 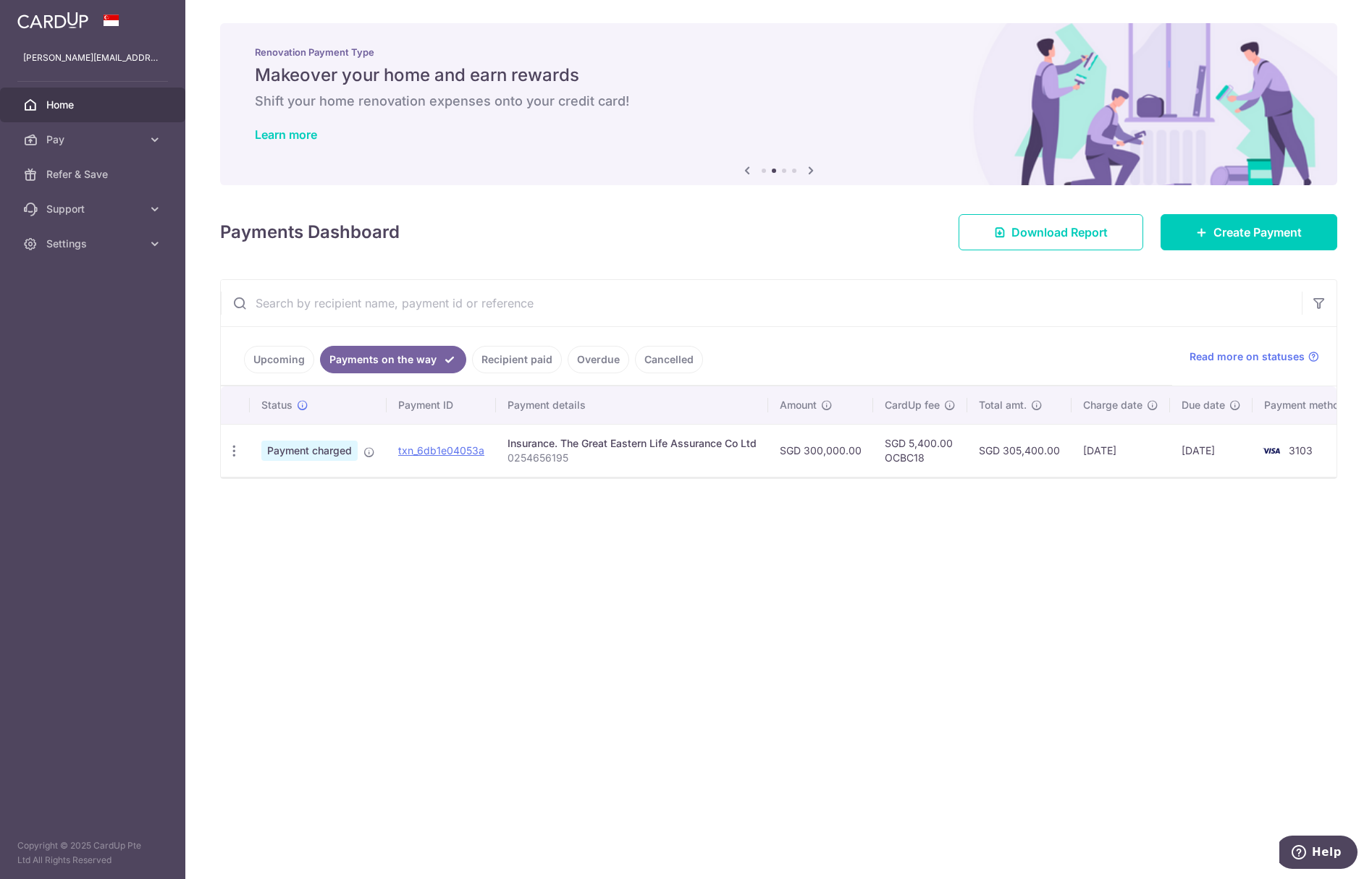 I want to click on a: Download Report, so click(x=1050, y=232).